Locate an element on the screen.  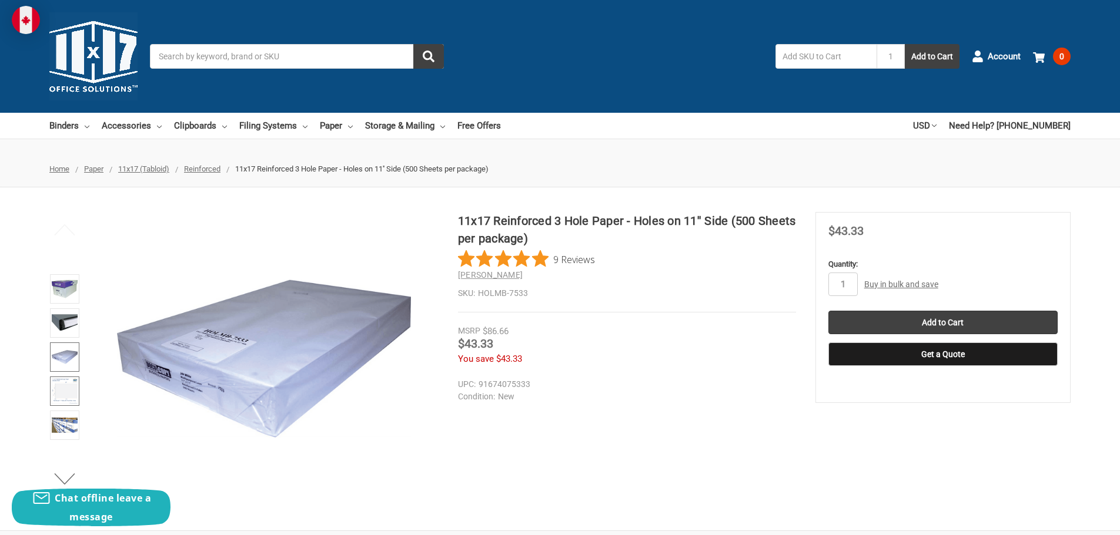
span: 9 Reviews is located at coordinates (574, 259).